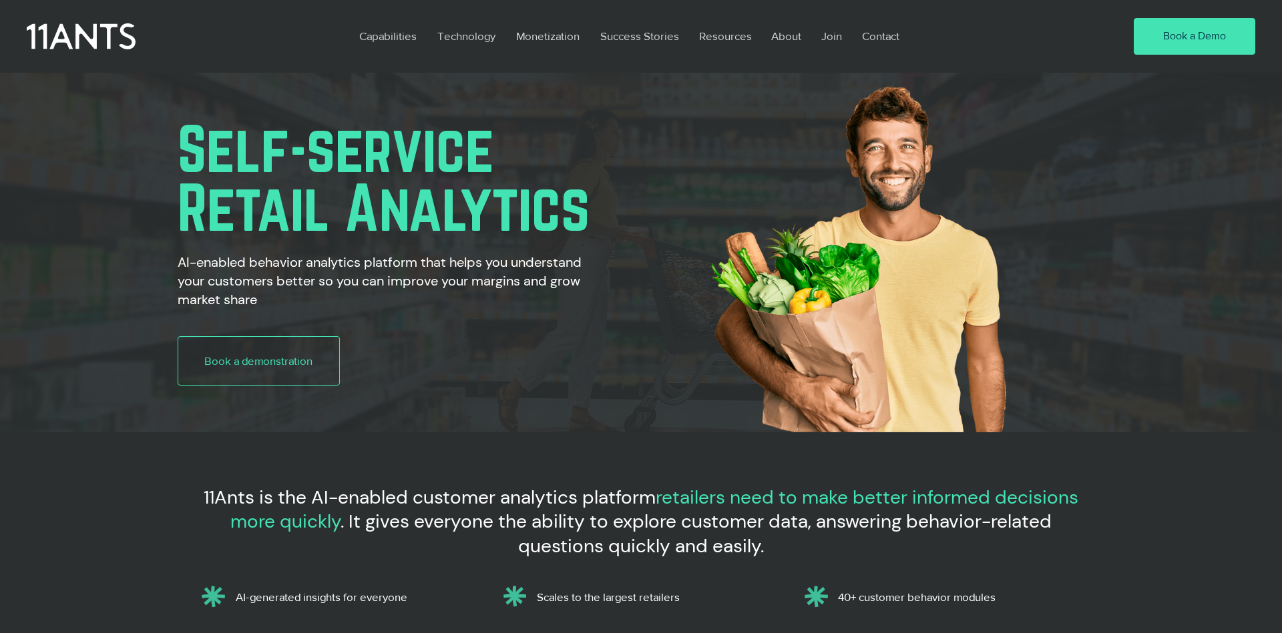 This screenshot has width=1282, height=633. Describe the element at coordinates (383, 208) in the screenshot. I see `span: Retail Analytics` at that location.